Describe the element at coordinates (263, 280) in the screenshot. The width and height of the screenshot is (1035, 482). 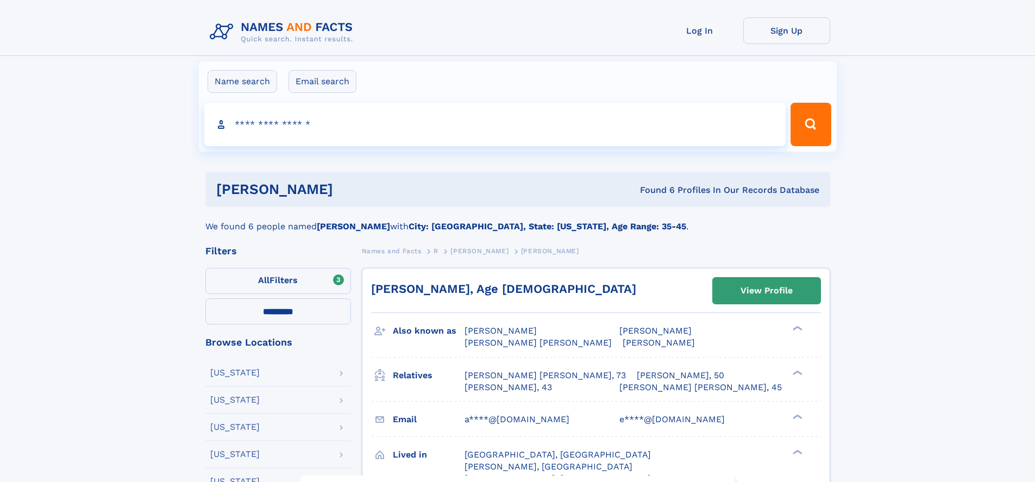
I see `span: All` at that location.